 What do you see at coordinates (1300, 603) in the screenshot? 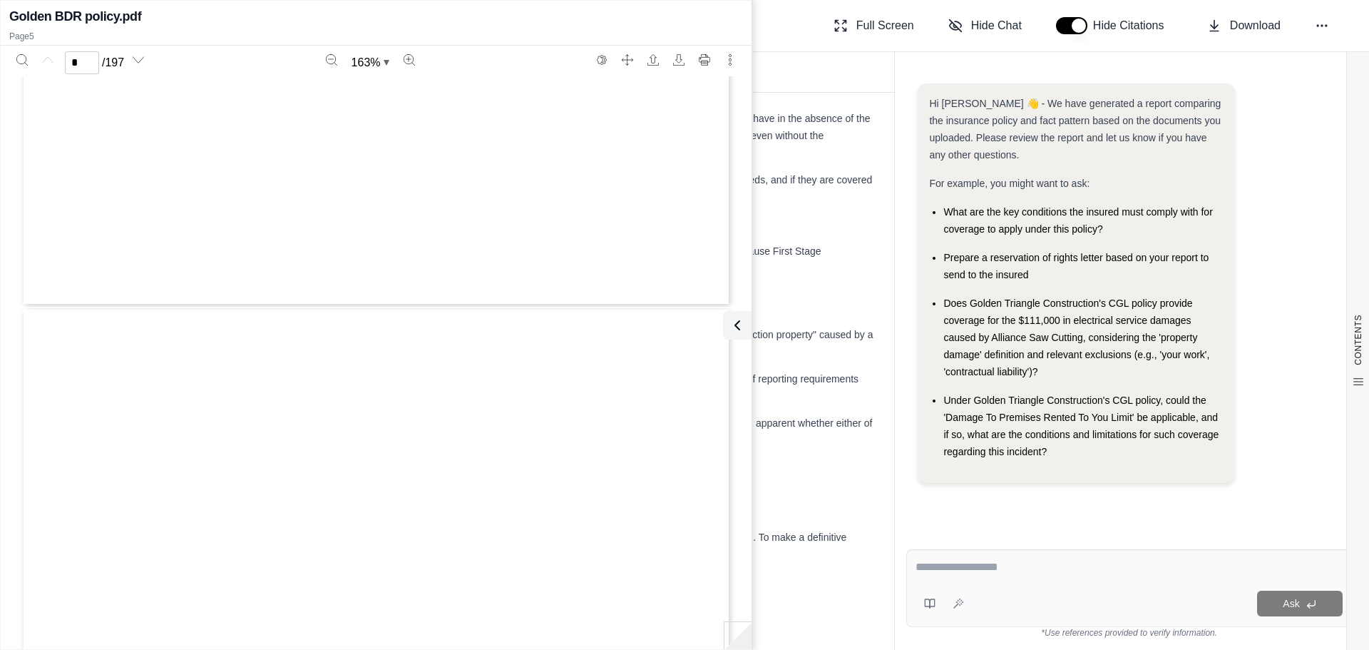
I see `button: Ask` at bounding box center [1300, 603].